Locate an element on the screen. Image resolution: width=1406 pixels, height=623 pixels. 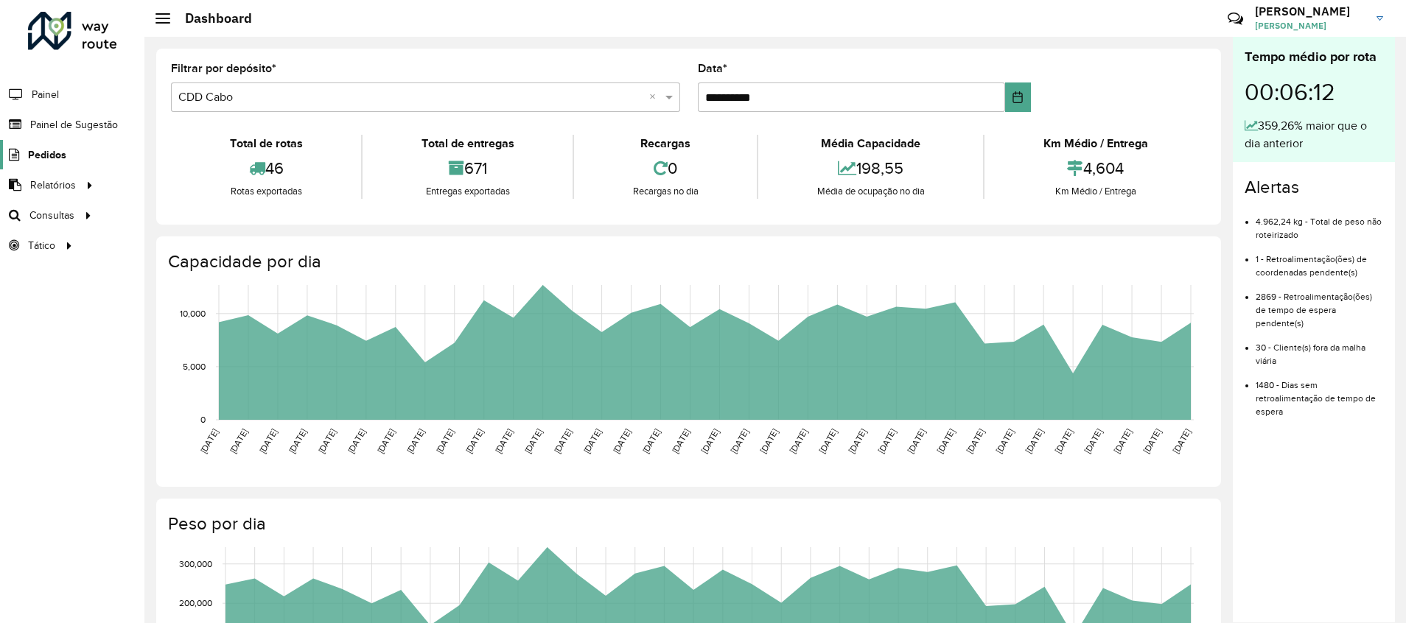
div: Tempo médio por rota is located at coordinates (1314, 57).